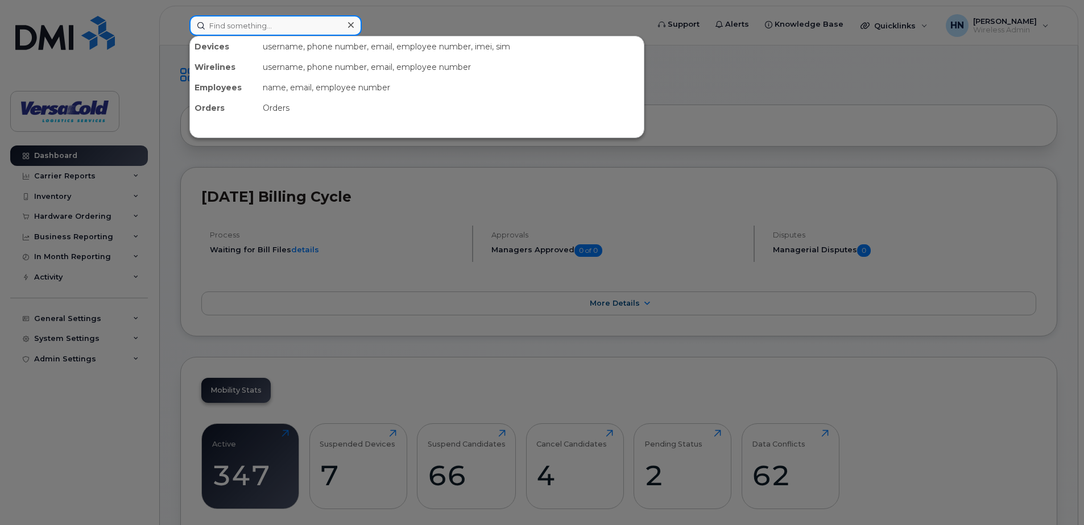 Image resolution: width=1084 pixels, height=525 pixels. What do you see at coordinates (451, 88) in the screenshot?
I see `div: name, email, employee number` at bounding box center [451, 88].